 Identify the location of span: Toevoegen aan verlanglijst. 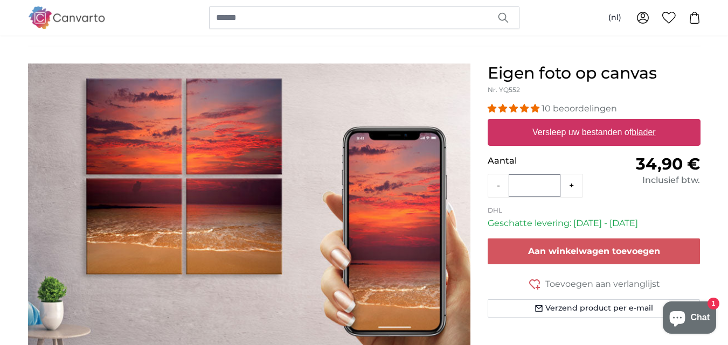
(602, 284).